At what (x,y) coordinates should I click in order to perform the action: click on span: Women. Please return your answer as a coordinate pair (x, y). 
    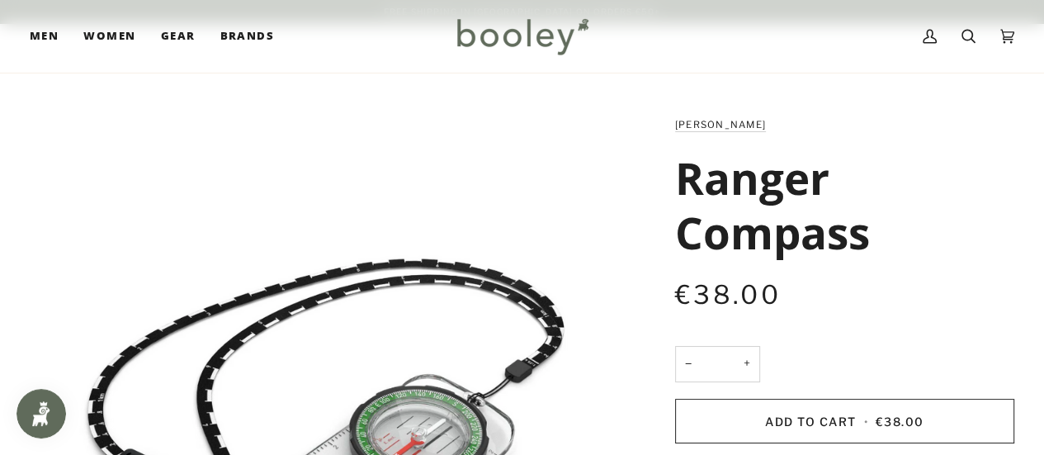
    Looking at the image, I should click on (109, 36).